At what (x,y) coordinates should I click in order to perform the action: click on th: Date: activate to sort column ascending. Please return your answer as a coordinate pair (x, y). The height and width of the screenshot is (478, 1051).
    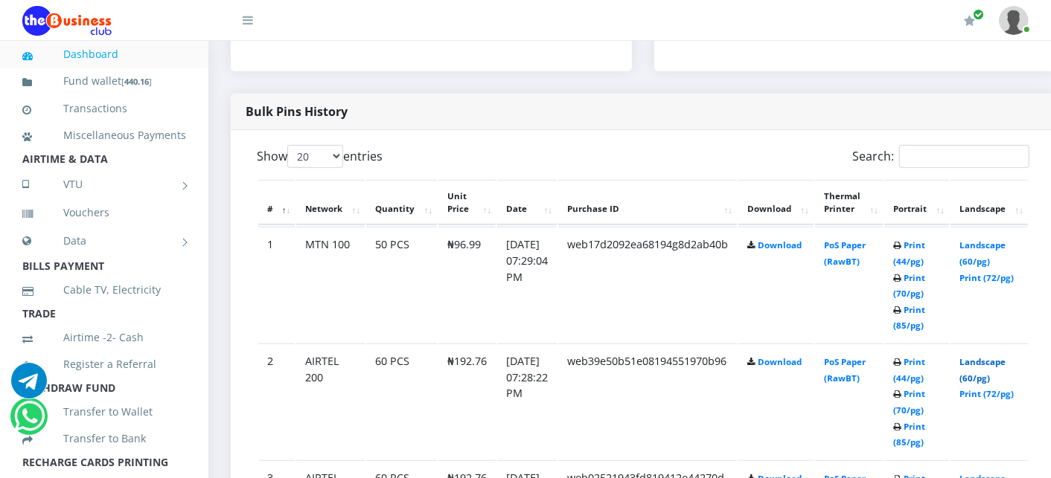
    Looking at the image, I should click on (527, 203).